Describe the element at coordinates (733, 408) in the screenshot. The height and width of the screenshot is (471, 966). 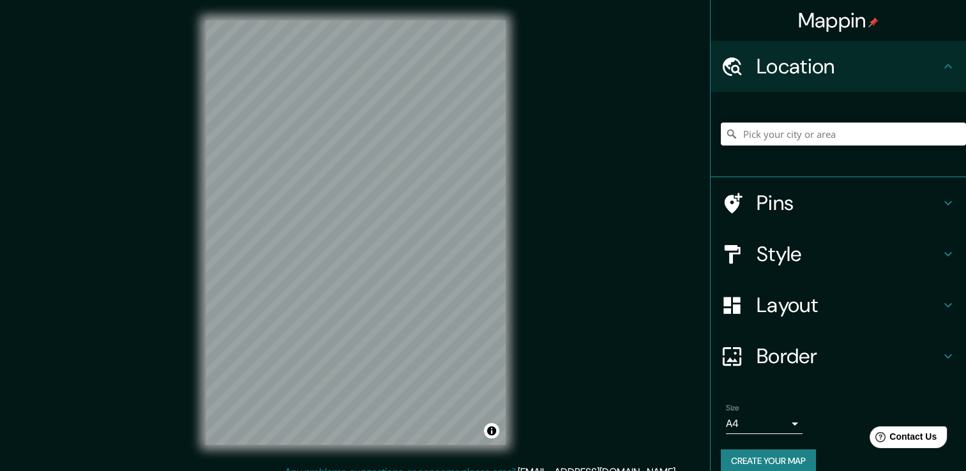
I see `label: Size` at that location.